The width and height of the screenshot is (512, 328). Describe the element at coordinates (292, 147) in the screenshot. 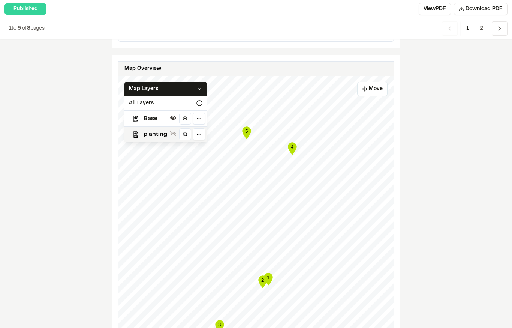

I see `text: 4` at that location.